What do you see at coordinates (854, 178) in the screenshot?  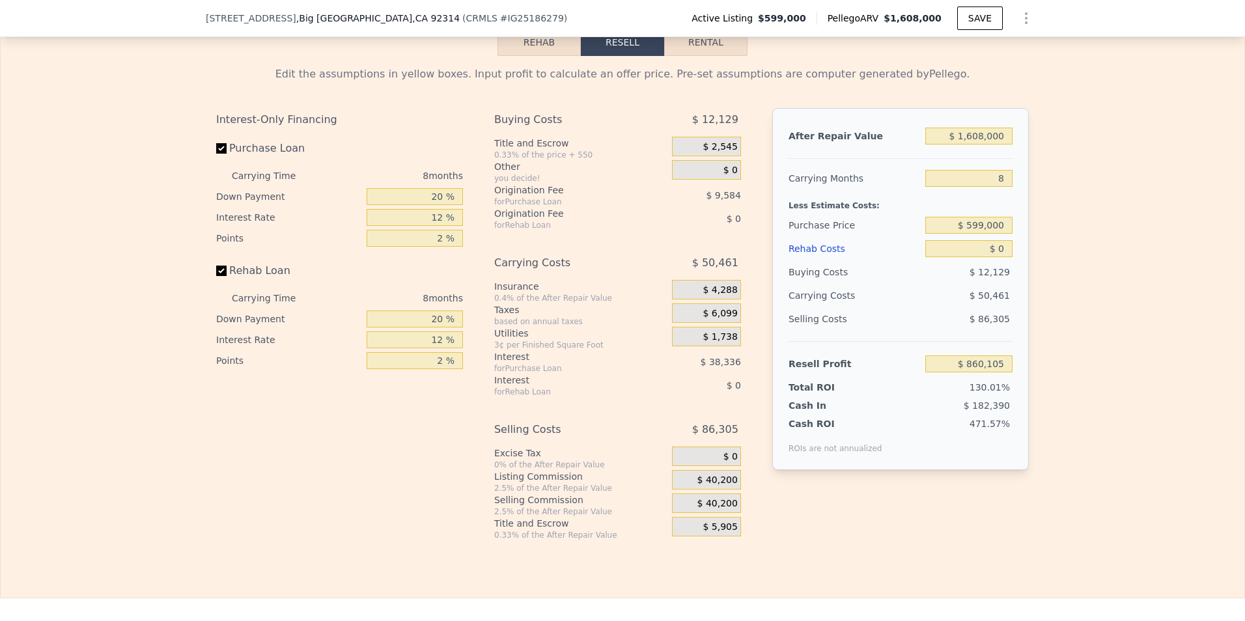 I see `div: Carrying Months` at bounding box center [854, 178].